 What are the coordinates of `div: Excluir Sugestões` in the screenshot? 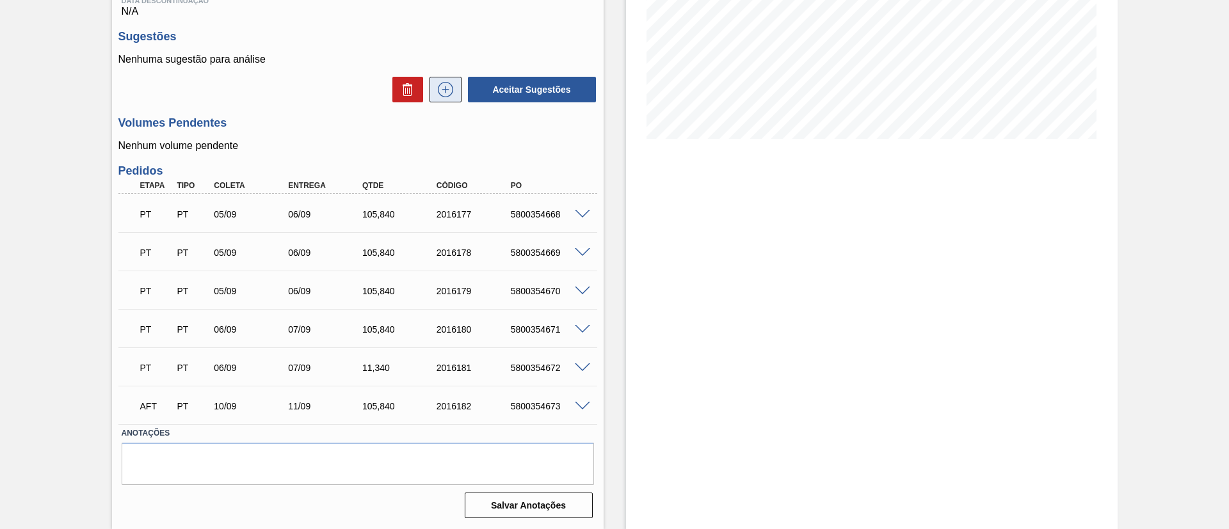 It's located at (404, 90).